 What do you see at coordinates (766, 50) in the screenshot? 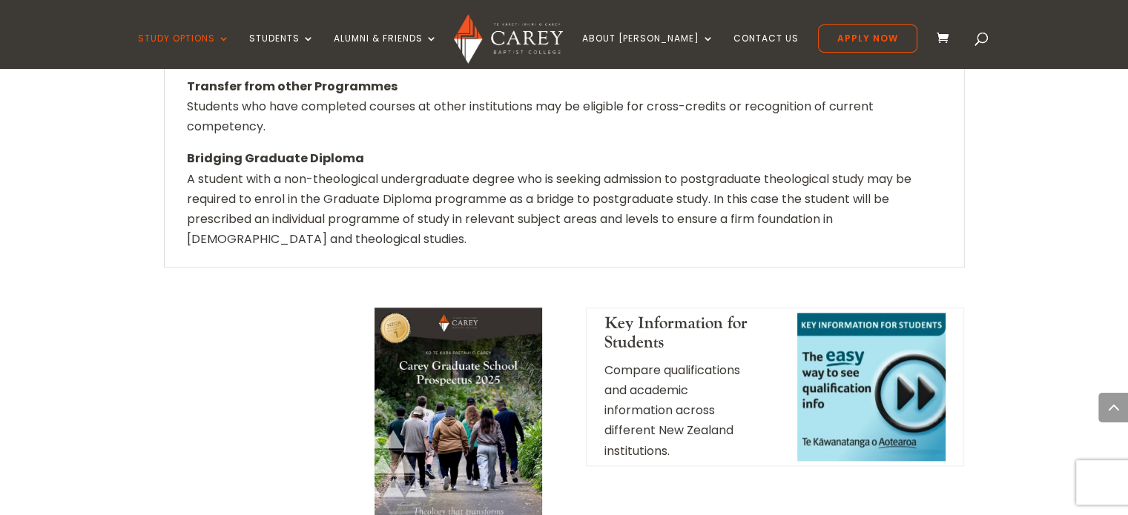
I see `a: Contact Us` at bounding box center [766, 50].